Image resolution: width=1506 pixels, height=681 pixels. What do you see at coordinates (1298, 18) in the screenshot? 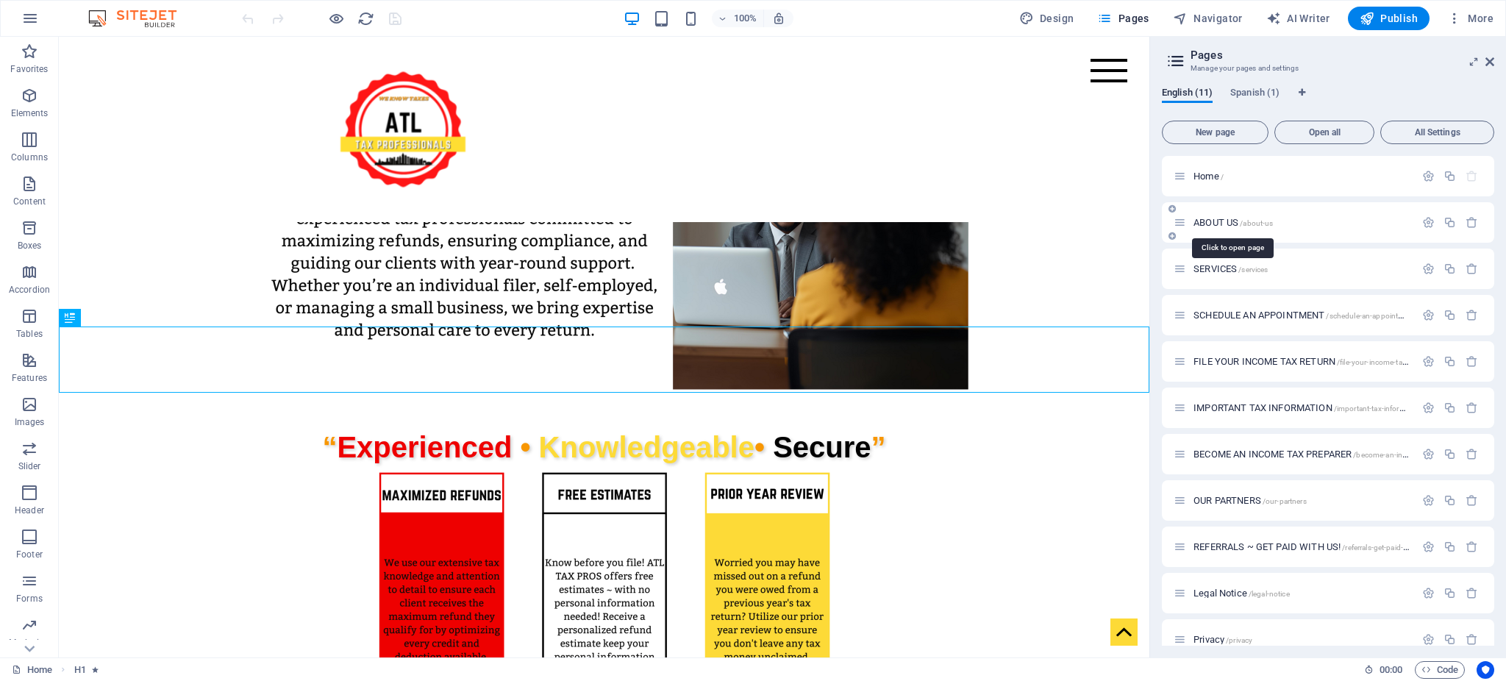
I see `span: AI Writer` at bounding box center [1298, 18].